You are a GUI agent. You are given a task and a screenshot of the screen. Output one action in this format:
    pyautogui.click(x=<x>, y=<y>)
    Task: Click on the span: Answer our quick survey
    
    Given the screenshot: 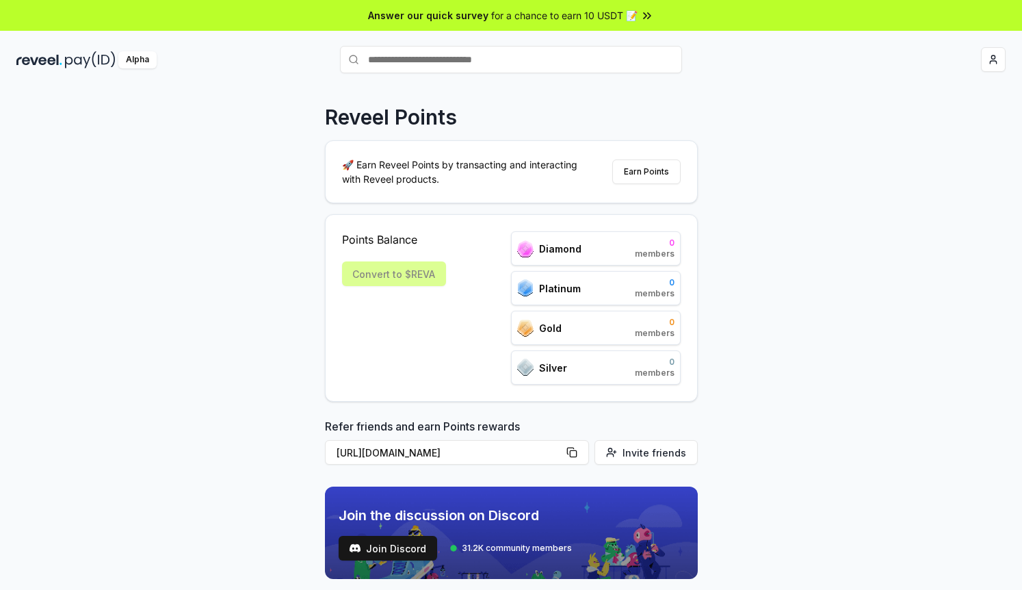 What is the action you would take?
    pyautogui.click(x=428, y=15)
    